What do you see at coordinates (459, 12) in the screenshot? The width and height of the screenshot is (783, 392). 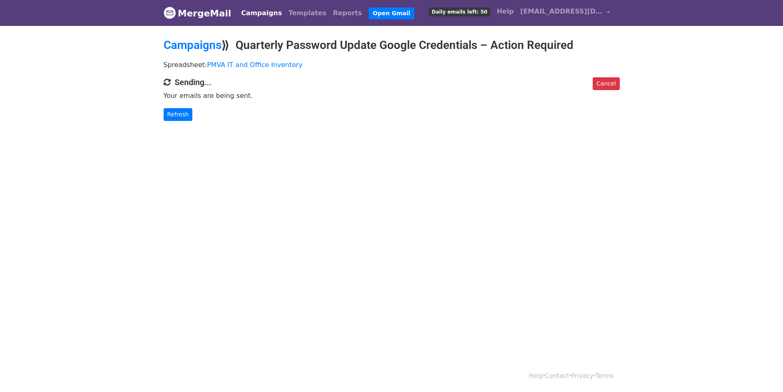 I see `span: Daily emails left: 50` at bounding box center [459, 12].